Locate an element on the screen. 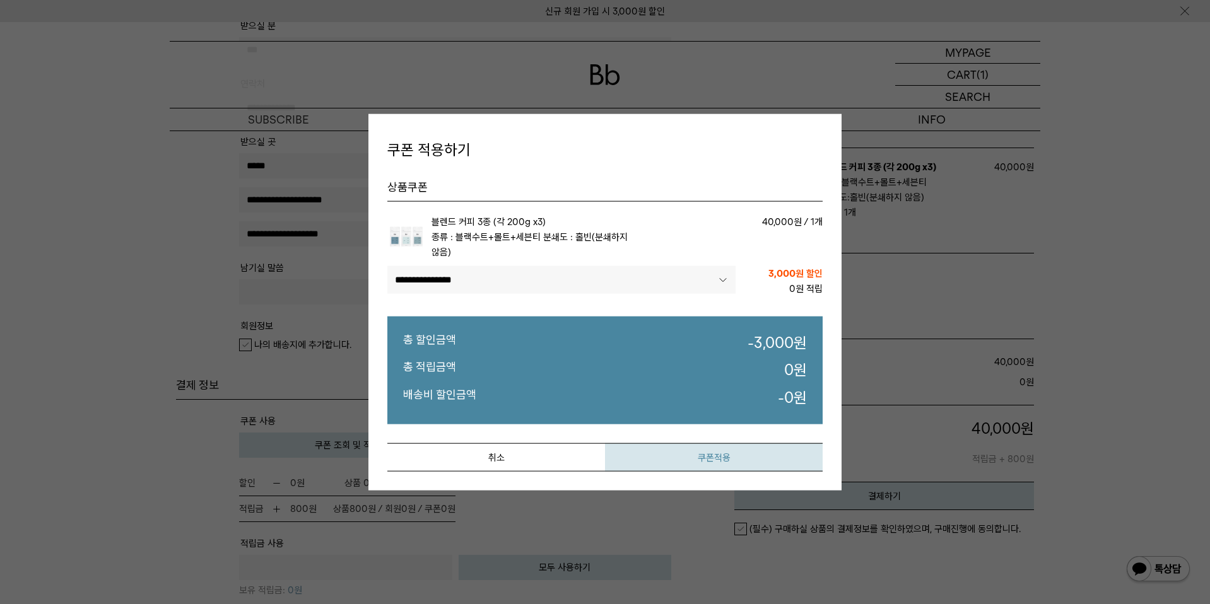 Image resolution: width=1210 pixels, height=604 pixels. span: 분쇄도 : 홀빈(분쇄하지 않음) is located at coordinates (529, 245).